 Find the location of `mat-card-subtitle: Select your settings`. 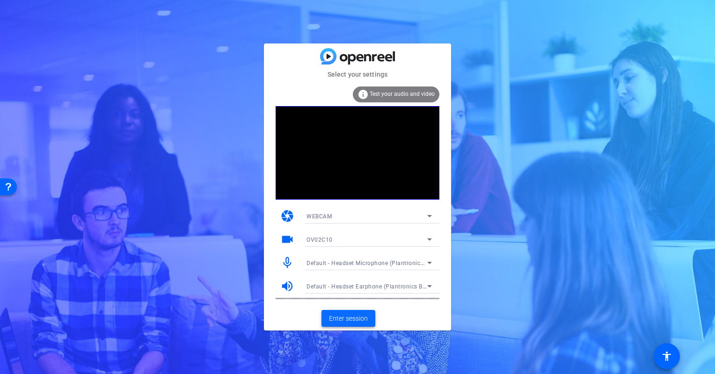

mat-card-subtitle: Select your settings is located at coordinates (357, 74).